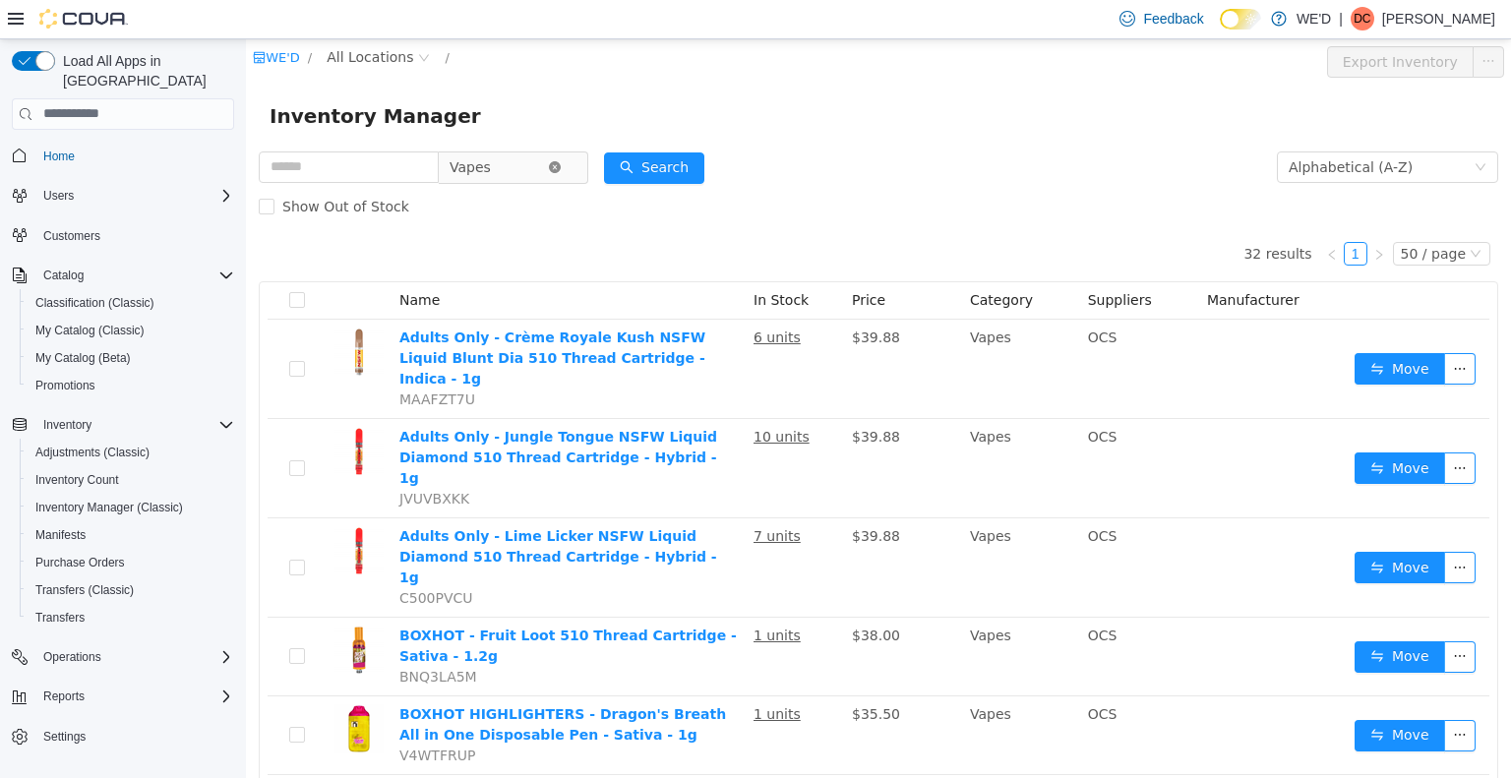 This screenshot has width=1511, height=778. Describe the element at coordinates (623, 261) in the screenshot. I see `span: Price` at that location.